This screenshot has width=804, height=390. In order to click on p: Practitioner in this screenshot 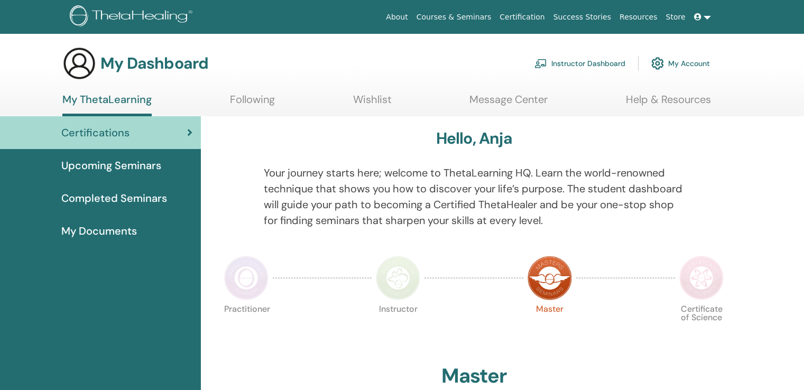, I will do `click(246, 327)`.